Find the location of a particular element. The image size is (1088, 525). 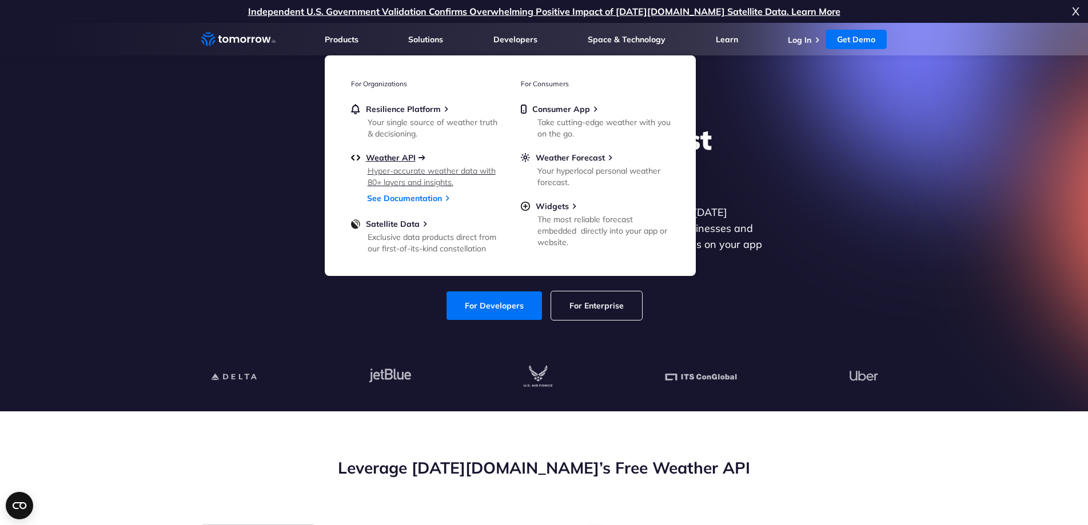

a: Get Demo is located at coordinates (856, 39).